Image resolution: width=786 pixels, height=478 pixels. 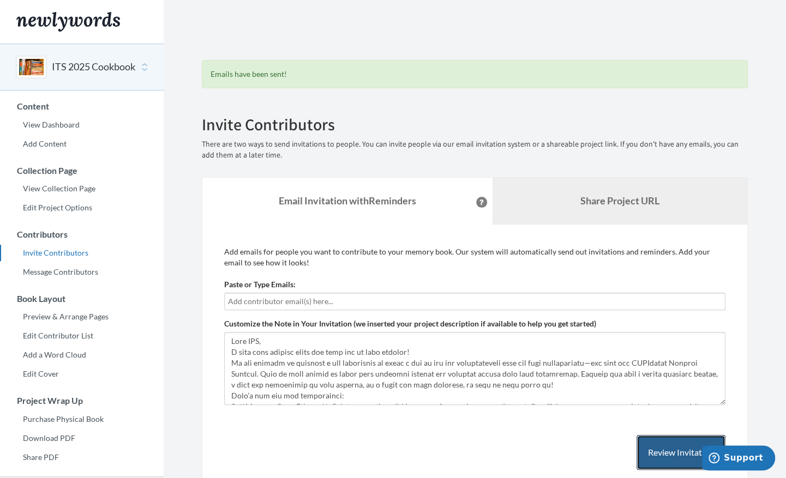 What do you see at coordinates (474, 74) in the screenshot?
I see `div: Emails have been sent!` at bounding box center [474, 74].